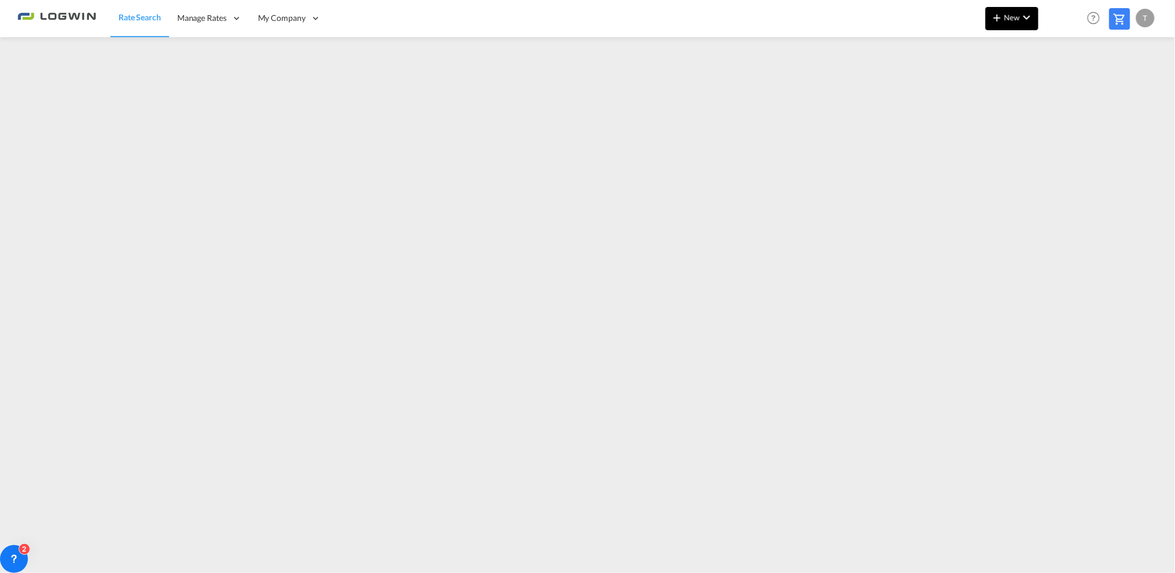 This screenshot has width=1175, height=573. I want to click on span: New, so click(1012, 17).